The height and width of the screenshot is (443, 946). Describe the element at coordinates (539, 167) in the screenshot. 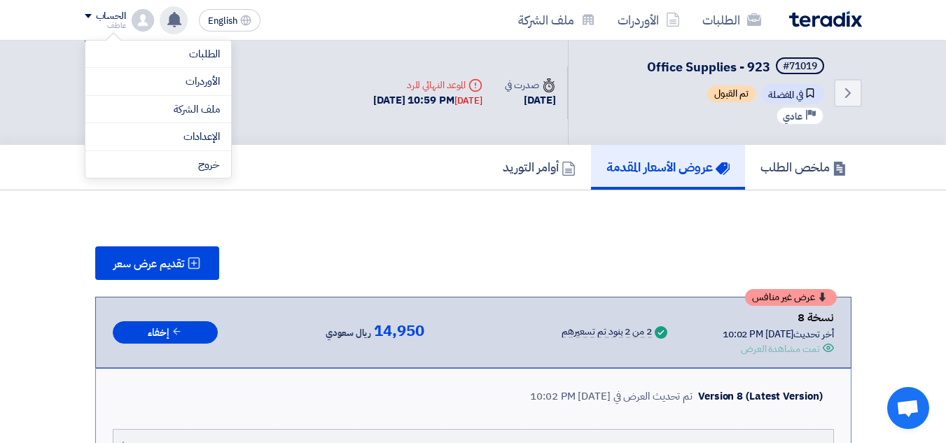

I see `a: أوامر التوريد` at that location.